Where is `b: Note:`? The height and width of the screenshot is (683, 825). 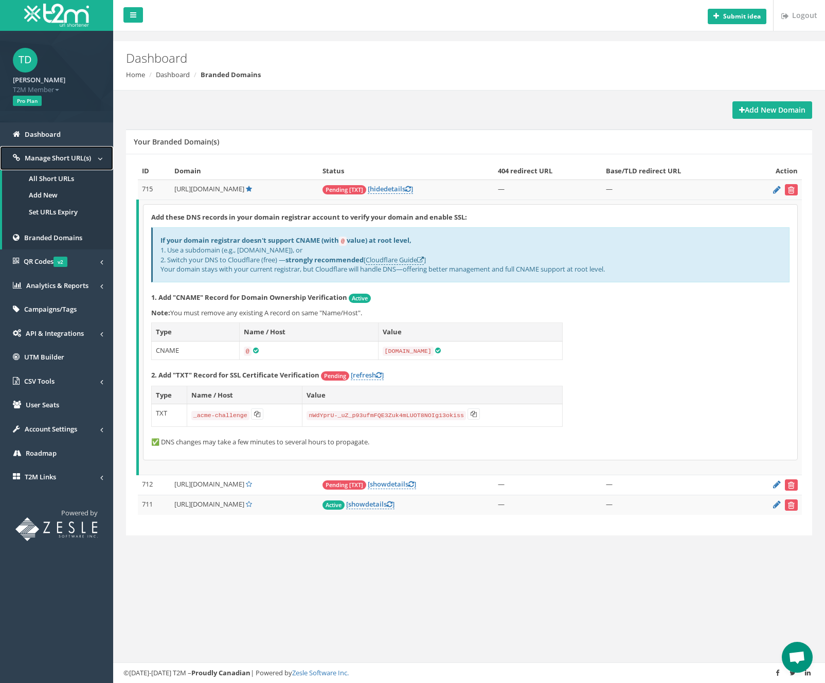
b: Note: is located at coordinates (160, 313).